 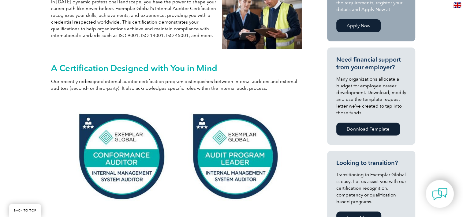 What do you see at coordinates (372, 63) in the screenshot?
I see `h3: Need financial support from your employer?` at bounding box center [372, 63].